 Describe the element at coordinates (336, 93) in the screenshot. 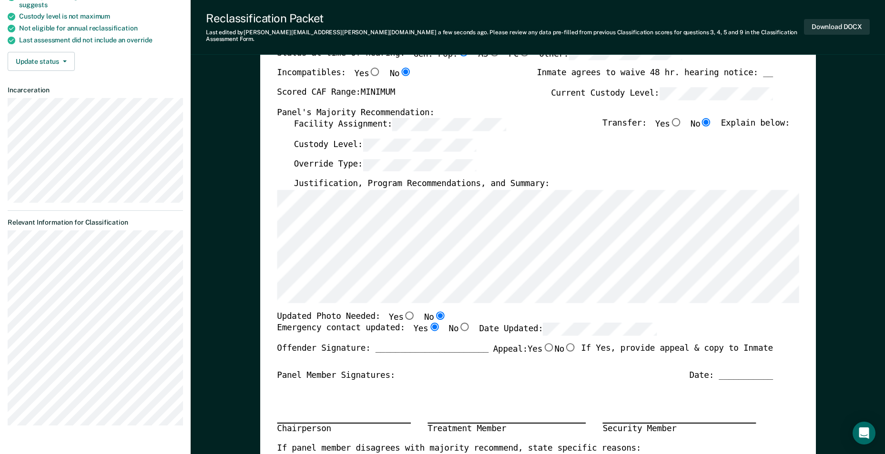

I see `label: Scored CAF Range: MINIMUM` at that location.